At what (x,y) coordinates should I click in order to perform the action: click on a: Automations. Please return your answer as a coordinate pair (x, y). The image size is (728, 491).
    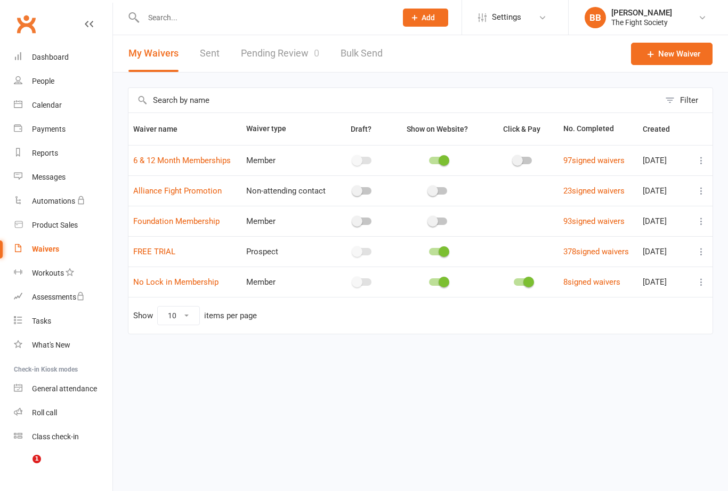
    Looking at the image, I should click on (63, 201).